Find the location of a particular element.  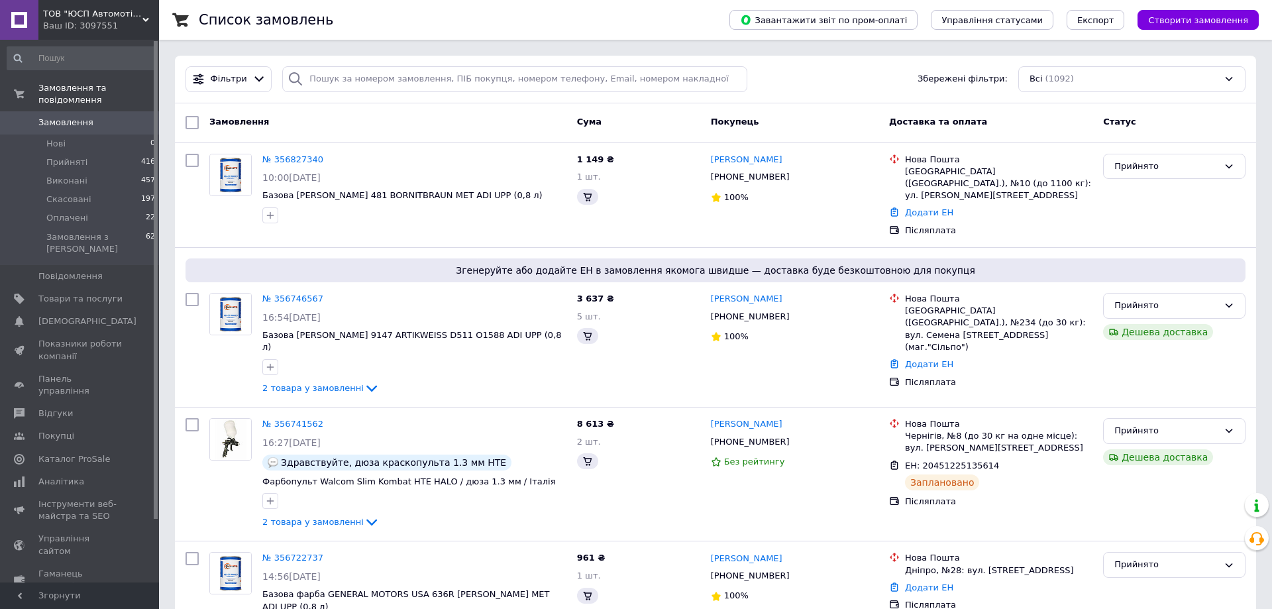

img: :speech_balloon: is located at coordinates (273, 462).